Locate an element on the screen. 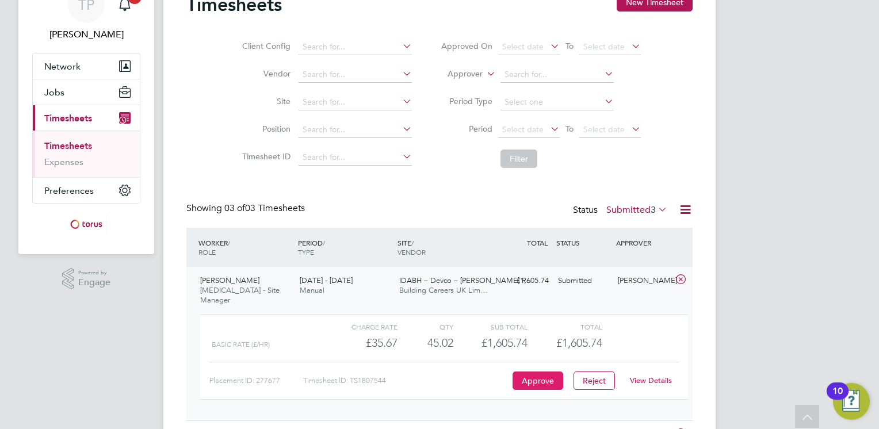  label: Approver is located at coordinates (457, 74).